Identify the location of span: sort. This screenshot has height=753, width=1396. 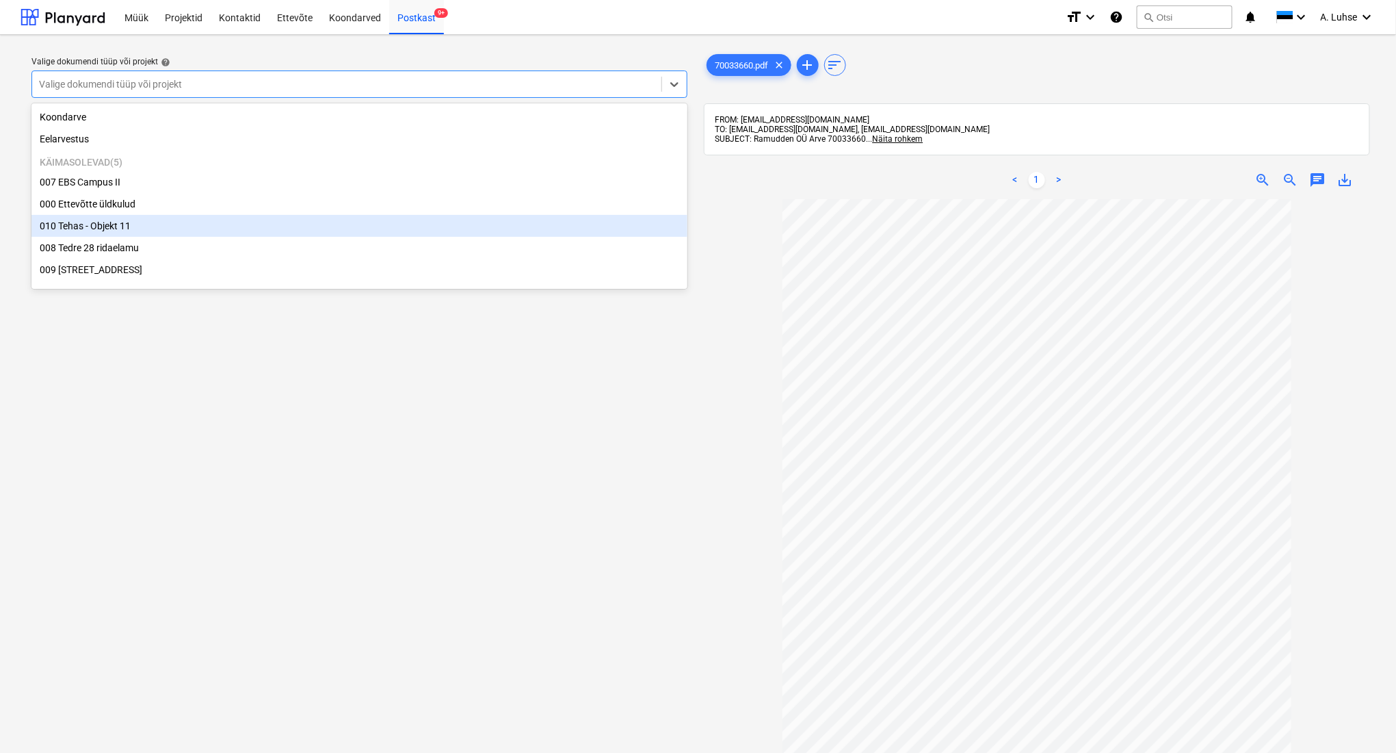
(835, 65).